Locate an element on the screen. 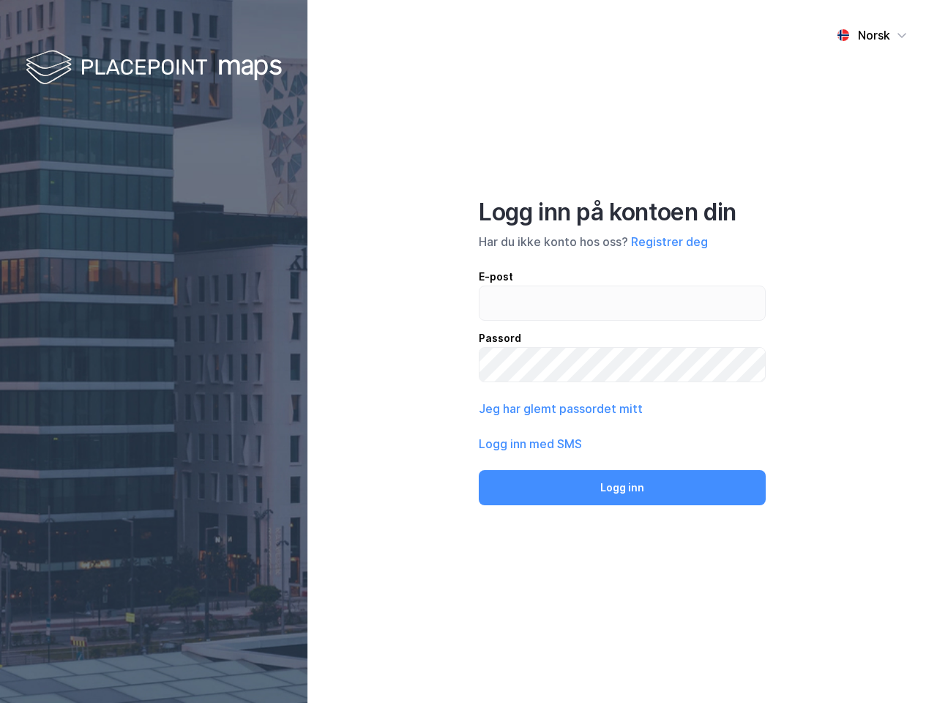 The image size is (937, 703). div: Har du ikke konto hos oss? is located at coordinates (622, 242).